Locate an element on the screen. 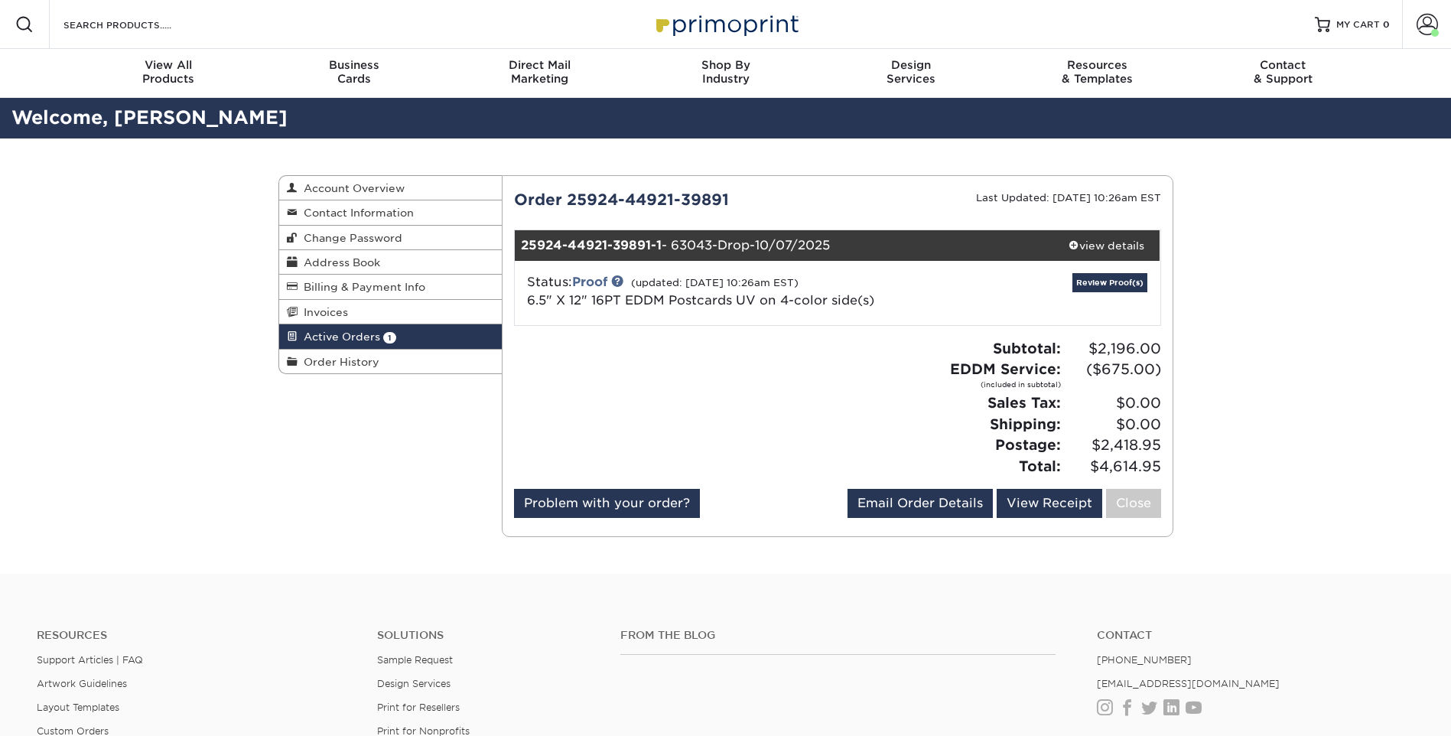  a: Contact Information is located at coordinates (391, 213).